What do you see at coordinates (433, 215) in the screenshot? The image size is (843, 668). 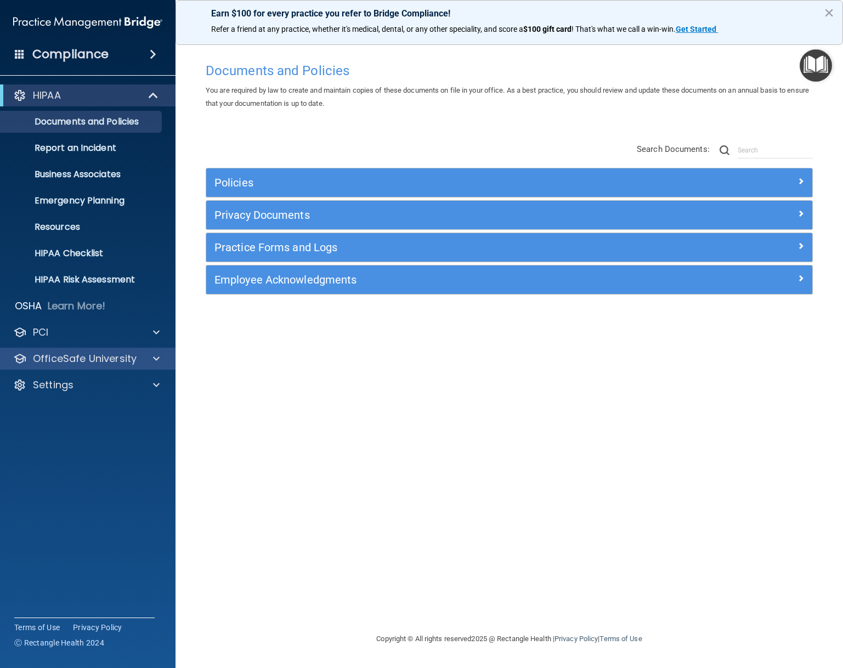 I see `h5: Privacy Documents` at bounding box center [433, 215].